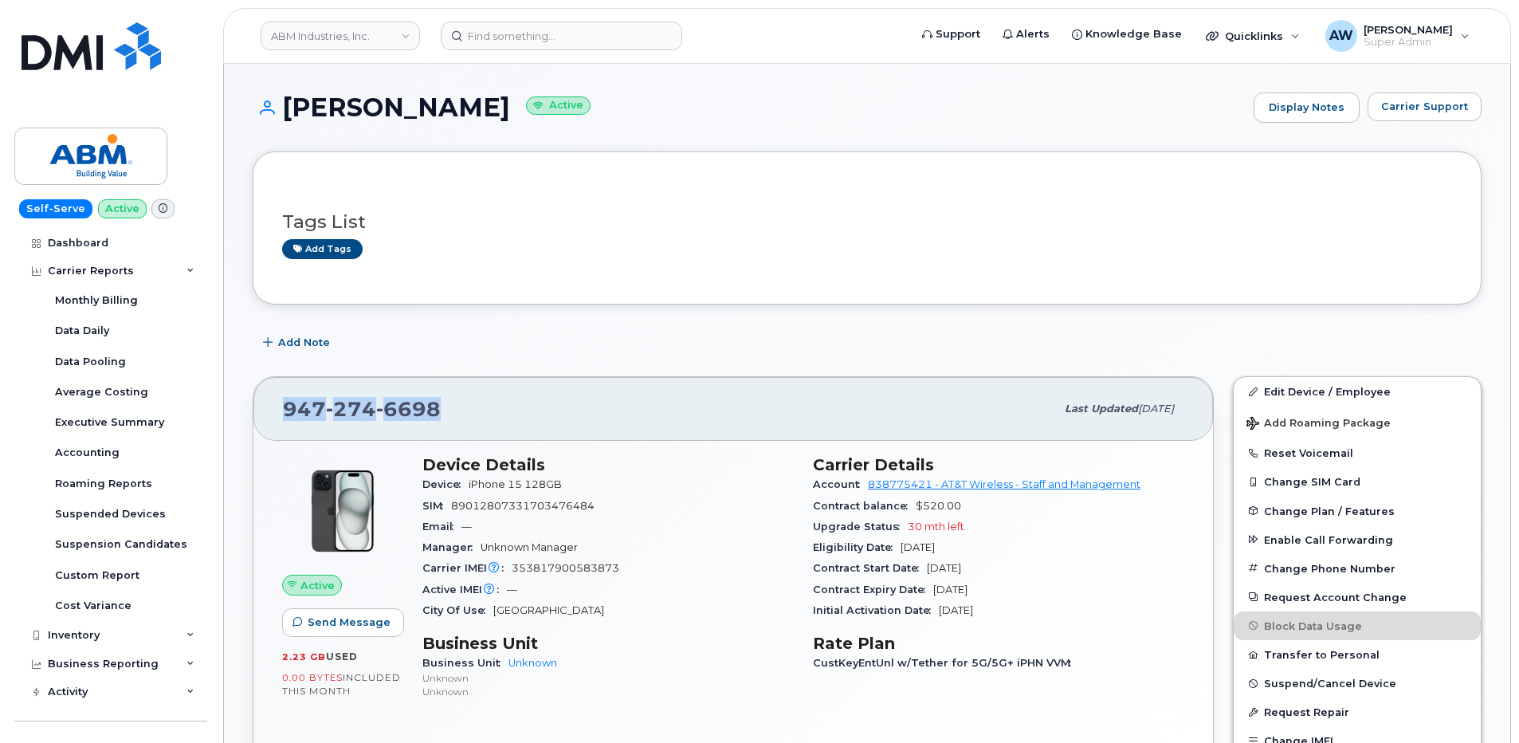 The height and width of the screenshot is (743, 1519). I want to click on span: Contract Expiry Date, so click(873, 589).